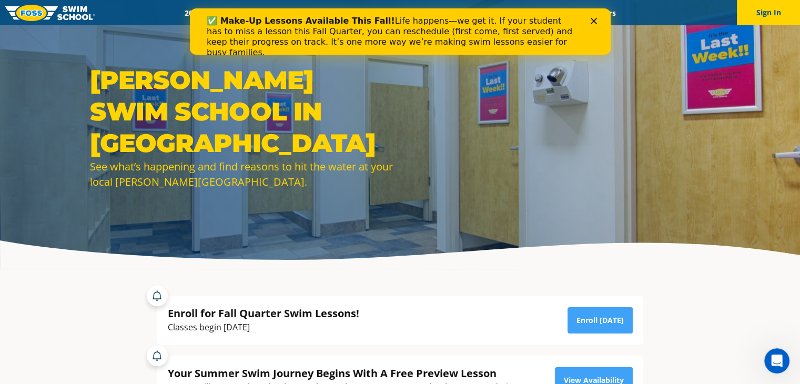 The width and height of the screenshot is (800, 384). What do you see at coordinates (407, 13) in the screenshot?
I see `a: About FOSS` at bounding box center [407, 13].